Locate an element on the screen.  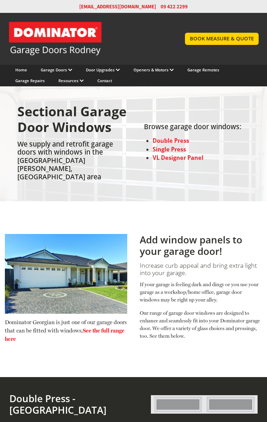
span: 09 422 2299 is located at coordinates (174, 7).